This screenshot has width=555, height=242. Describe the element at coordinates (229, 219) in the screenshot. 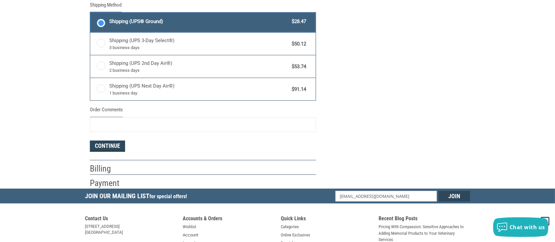

I see `h5: Accounts & Orders` at that location.